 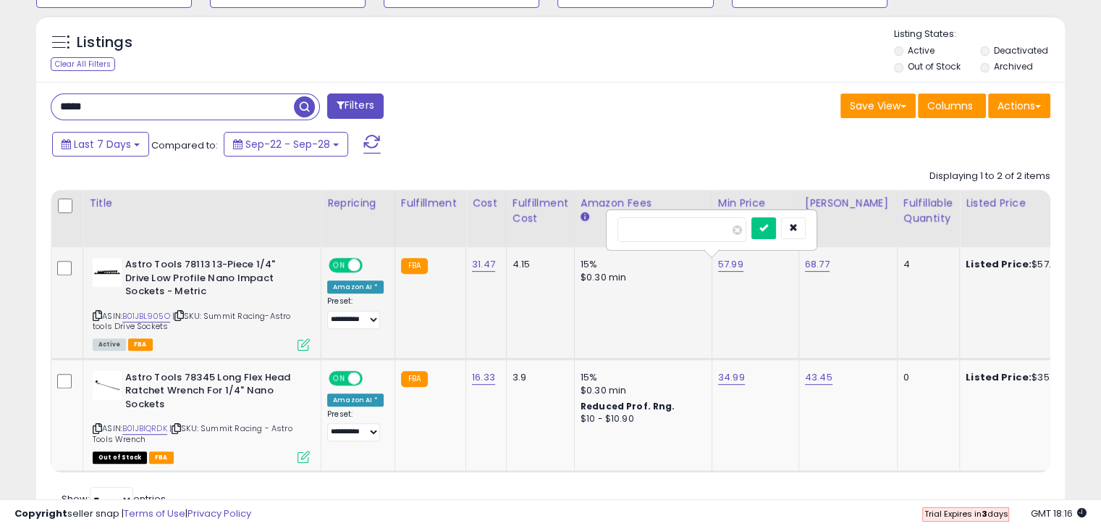 What do you see at coordinates (146, 316) in the screenshot?
I see `a: B01JBL905O` at bounding box center [146, 316].